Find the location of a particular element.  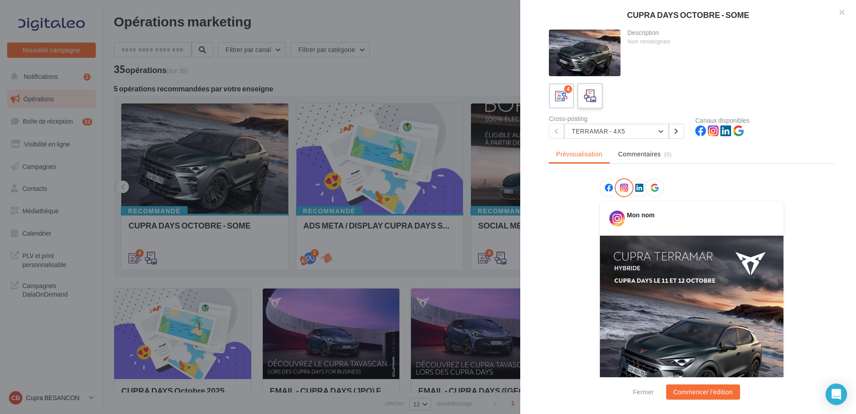

div: Mon nom is located at coordinates (640, 215).